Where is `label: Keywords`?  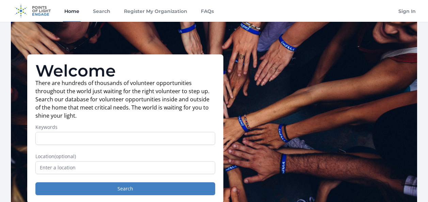 label: Keywords is located at coordinates (125, 127).